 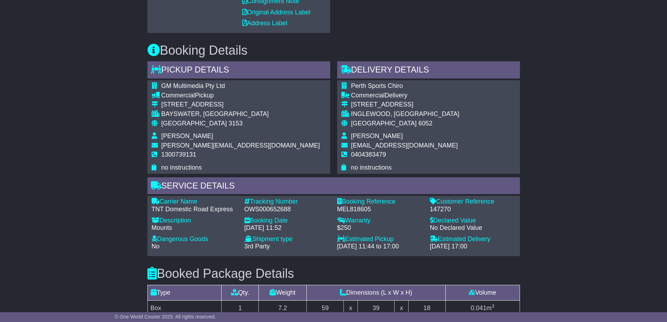 What do you see at coordinates (473, 221) in the screenshot?
I see `div: Declared Value` at bounding box center [473, 221].